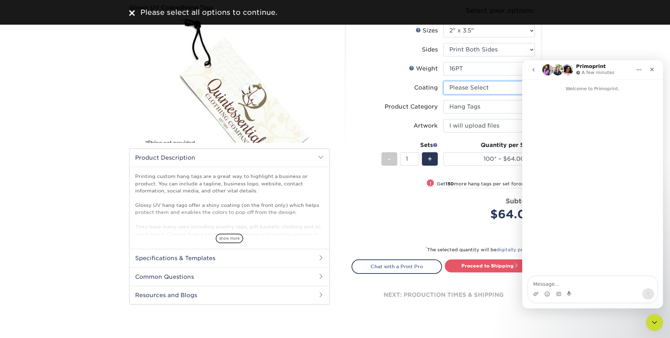  I want to click on img: Profile image for Avery, so click(45, 10).